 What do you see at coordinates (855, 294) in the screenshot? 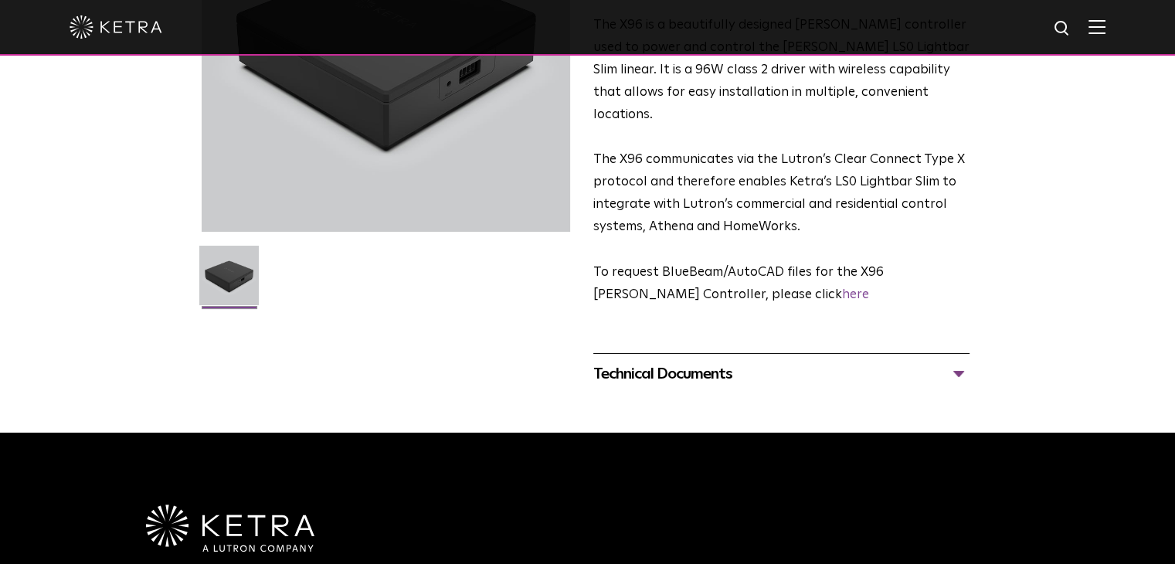
I see `a: here` at bounding box center [855, 294].